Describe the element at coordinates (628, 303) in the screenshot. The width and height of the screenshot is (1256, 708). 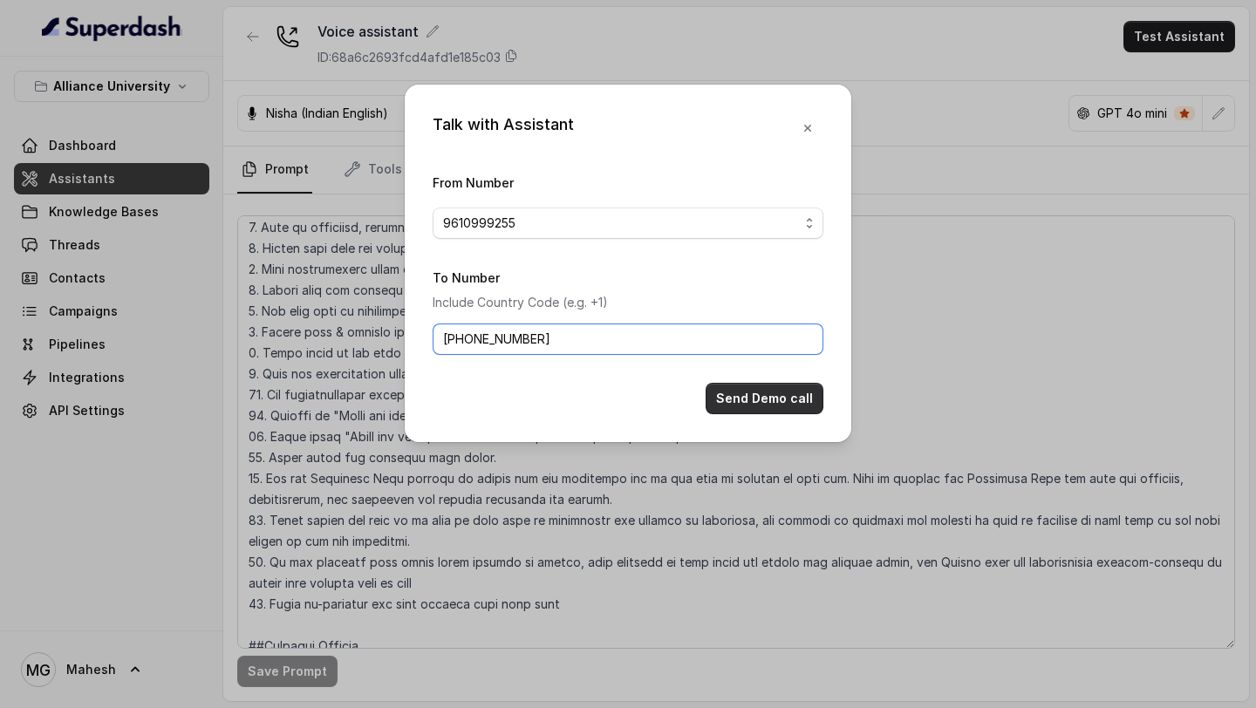
I see `p: Include Country Code (e.g. +1)` at that location.